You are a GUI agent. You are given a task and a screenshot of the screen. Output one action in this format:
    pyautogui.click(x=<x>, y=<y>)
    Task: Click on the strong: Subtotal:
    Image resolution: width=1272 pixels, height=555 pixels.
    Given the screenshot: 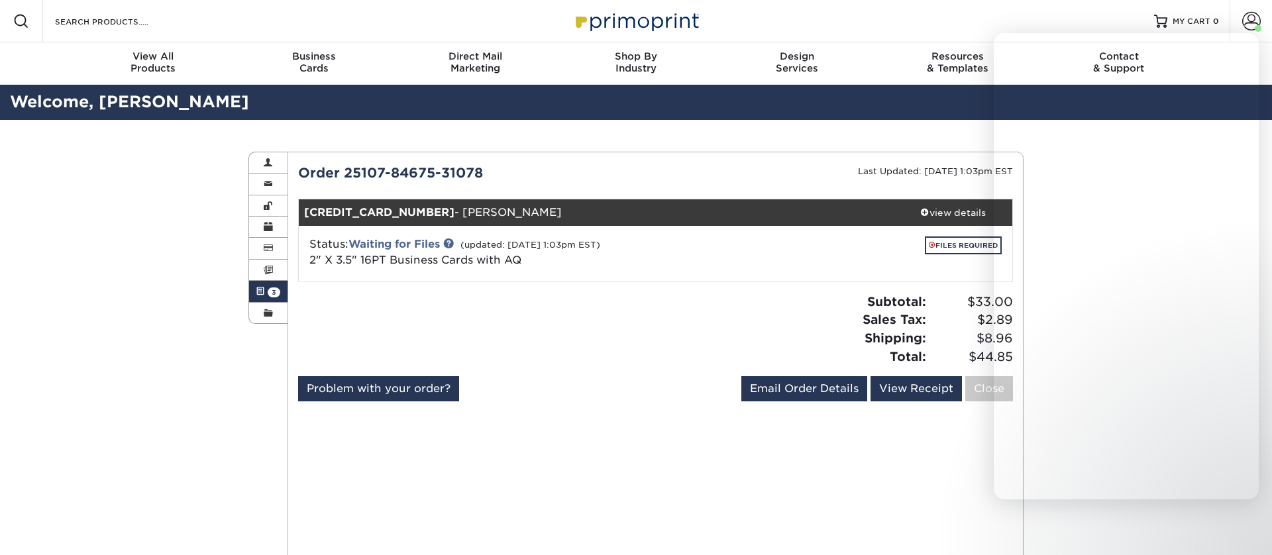 What is the action you would take?
    pyautogui.click(x=896, y=301)
    